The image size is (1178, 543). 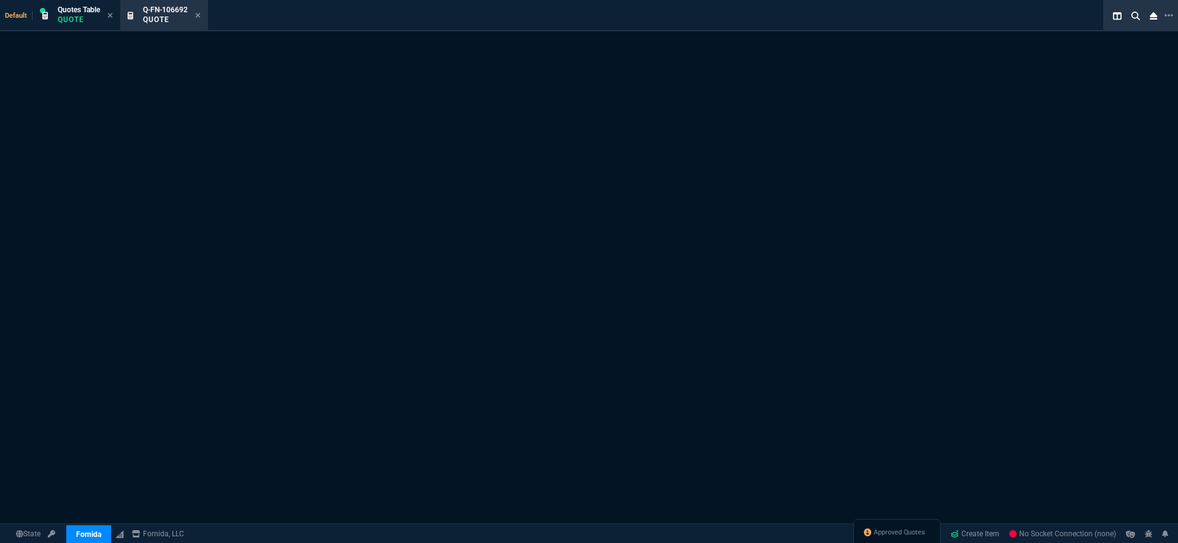 What do you see at coordinates (18, 15) in the screenshot?
I see `span: Default` at bounding box center [18, 15].